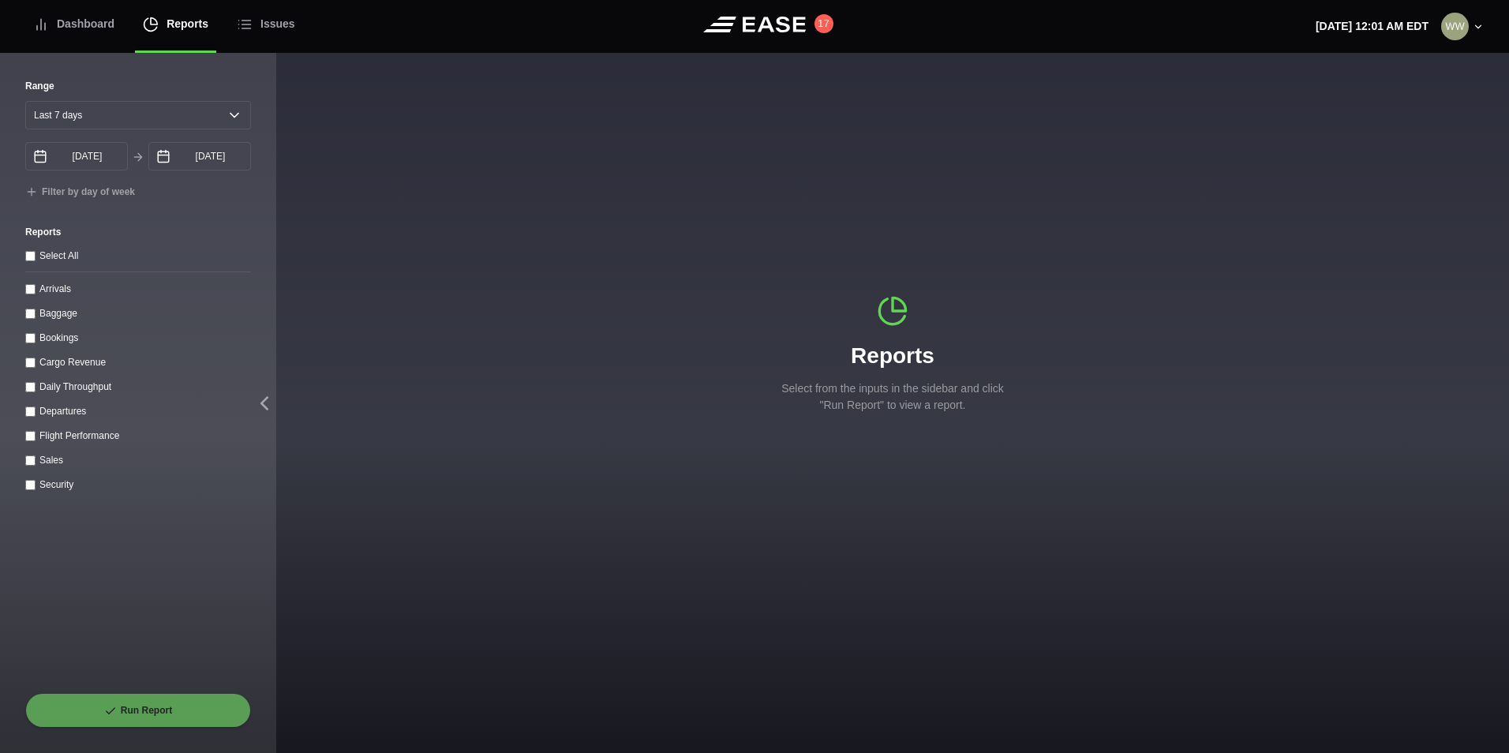  Describe the element at coordinates (56, 485) in the screenshot. I see `label: Security` at that location.